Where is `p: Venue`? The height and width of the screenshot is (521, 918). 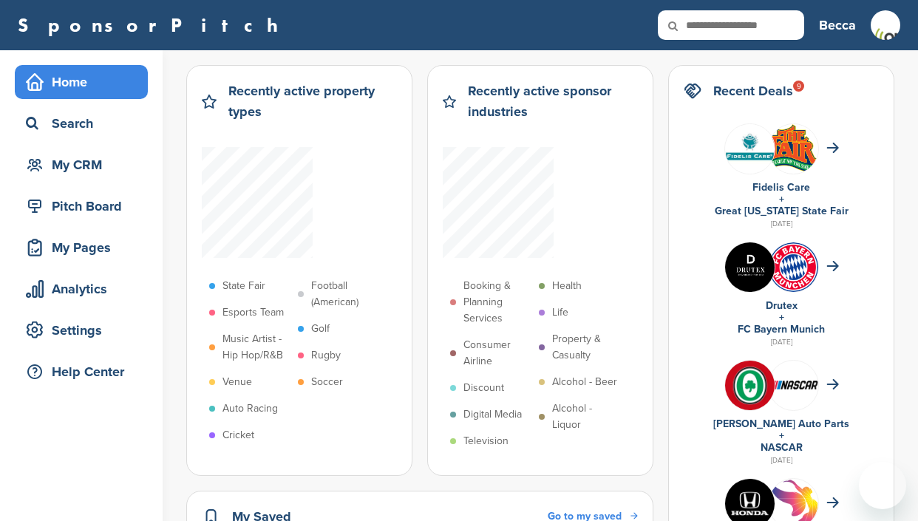 p: Venue is located at coordinates (237, 382).